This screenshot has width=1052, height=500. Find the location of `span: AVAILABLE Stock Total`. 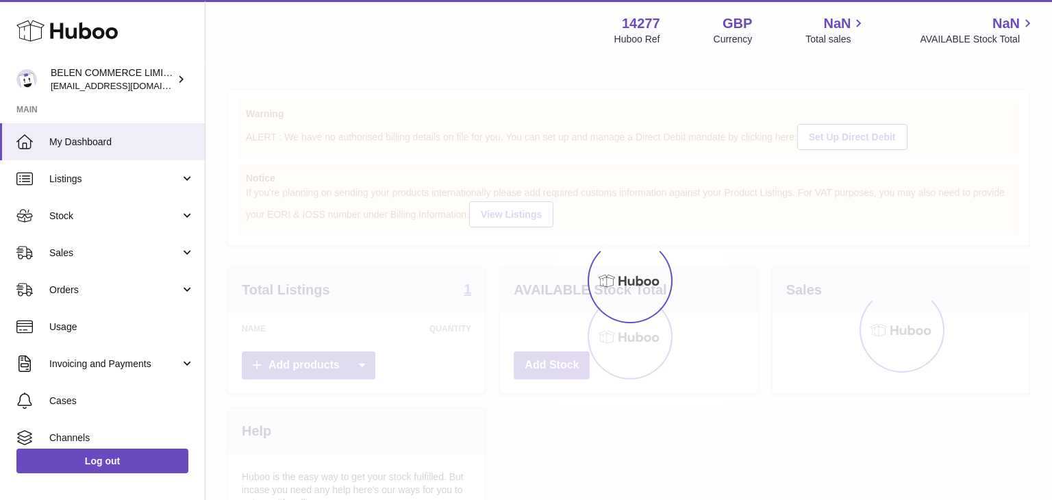

span: AVAILABLE Stock Total is located at coordinates (977, 39).